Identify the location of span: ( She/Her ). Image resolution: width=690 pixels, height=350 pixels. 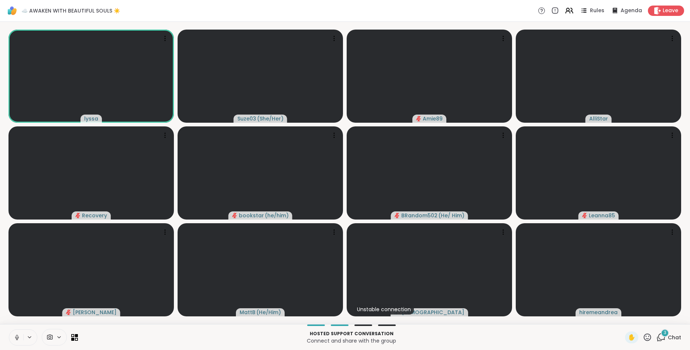
(270, 119).